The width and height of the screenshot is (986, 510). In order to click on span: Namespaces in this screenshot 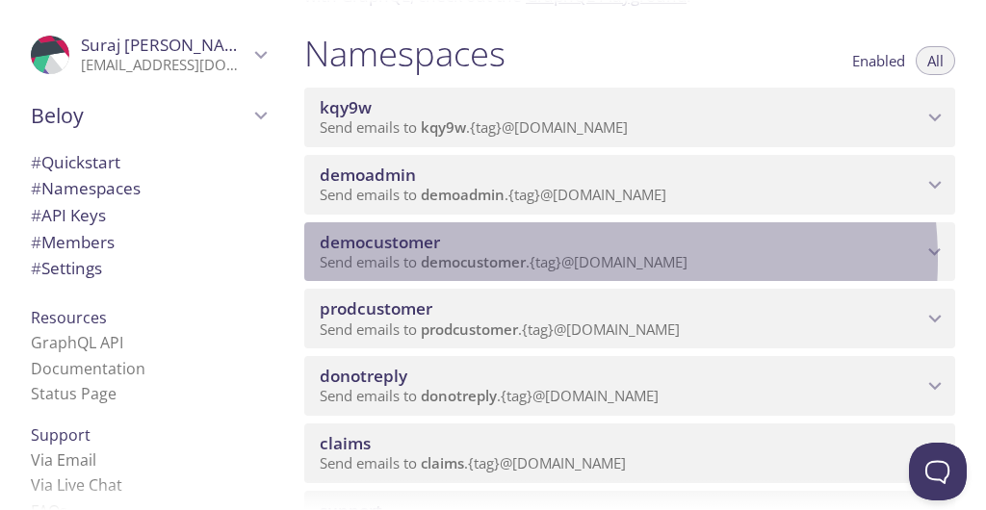, I will do `click(86, 188)`.